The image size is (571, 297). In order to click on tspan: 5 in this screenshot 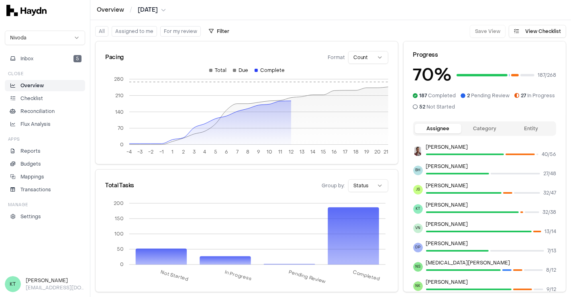, I will do `click(216, 152)`.